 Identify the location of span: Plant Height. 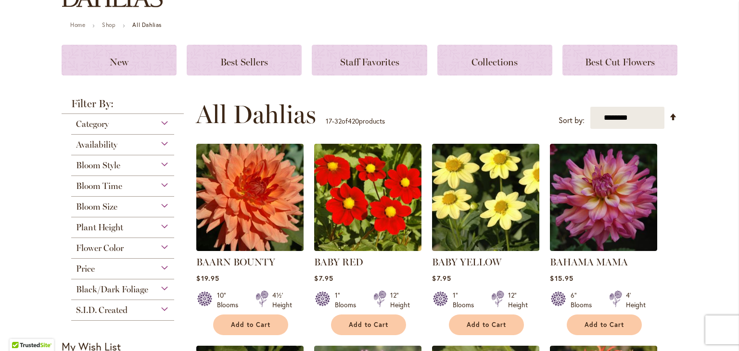
(100, 228).